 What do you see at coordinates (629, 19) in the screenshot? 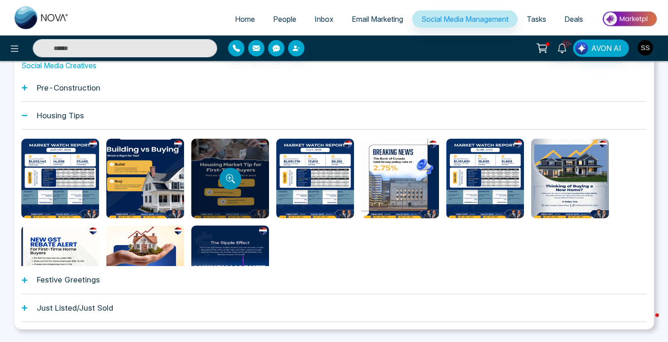
I see `img: Market-place.gif` at bounding box center [629, 19].